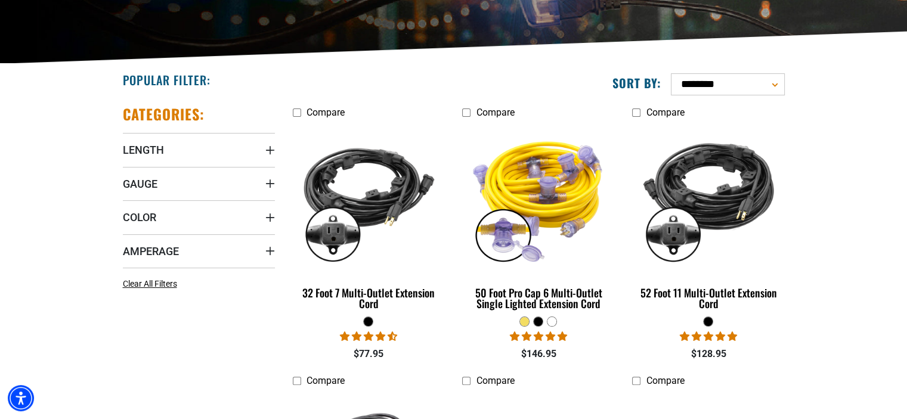  I want to click on span: Clear All Filters, so click(150, 284).